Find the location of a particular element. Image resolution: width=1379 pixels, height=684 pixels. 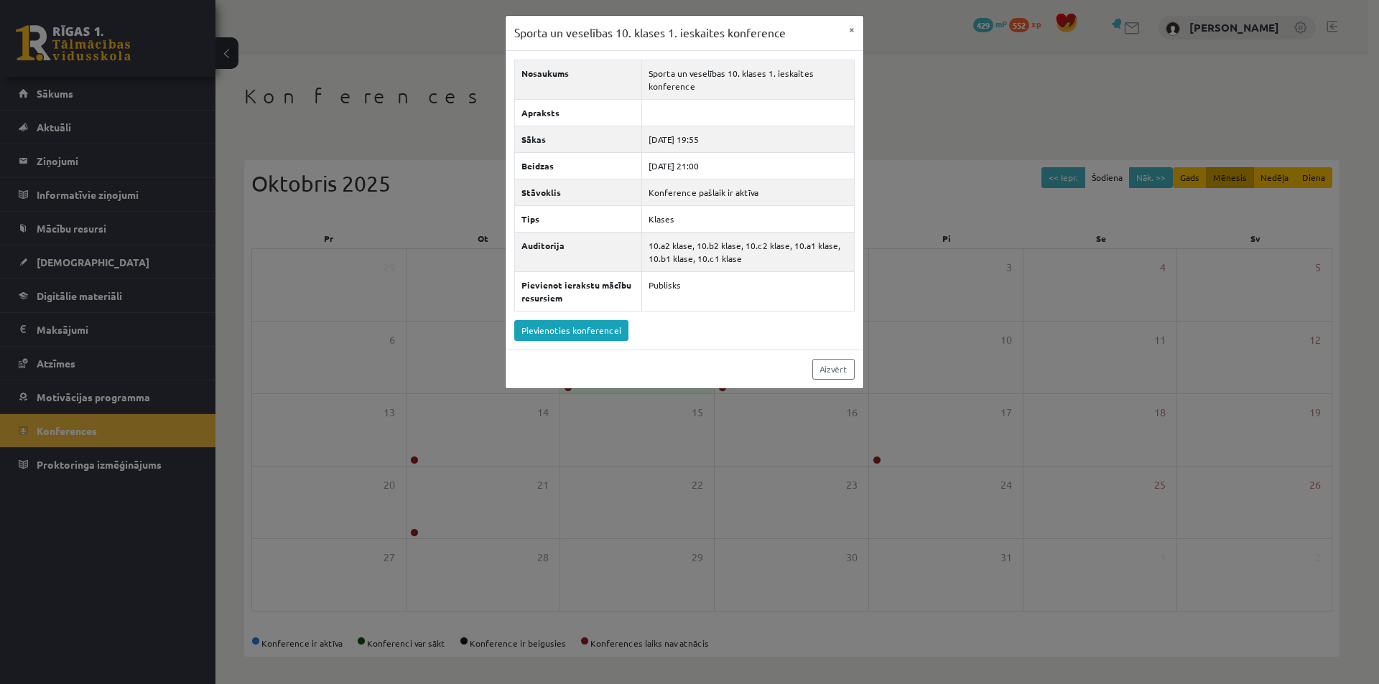

td: Klases is located at coordinates (748, 218).